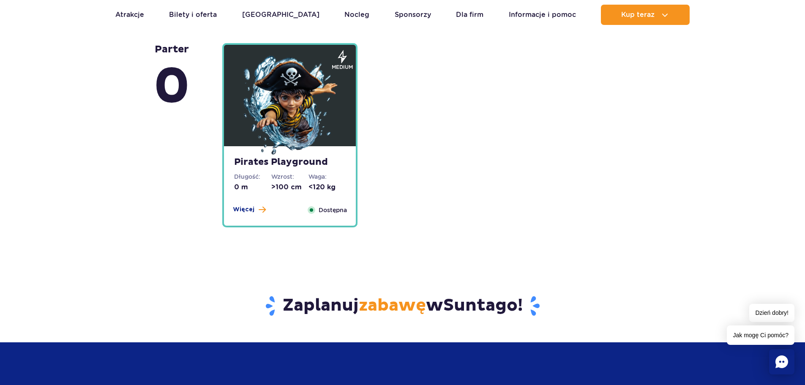 The image size is (805, 385). I want to click on strong: Pirates Playground, so click(290, 162).